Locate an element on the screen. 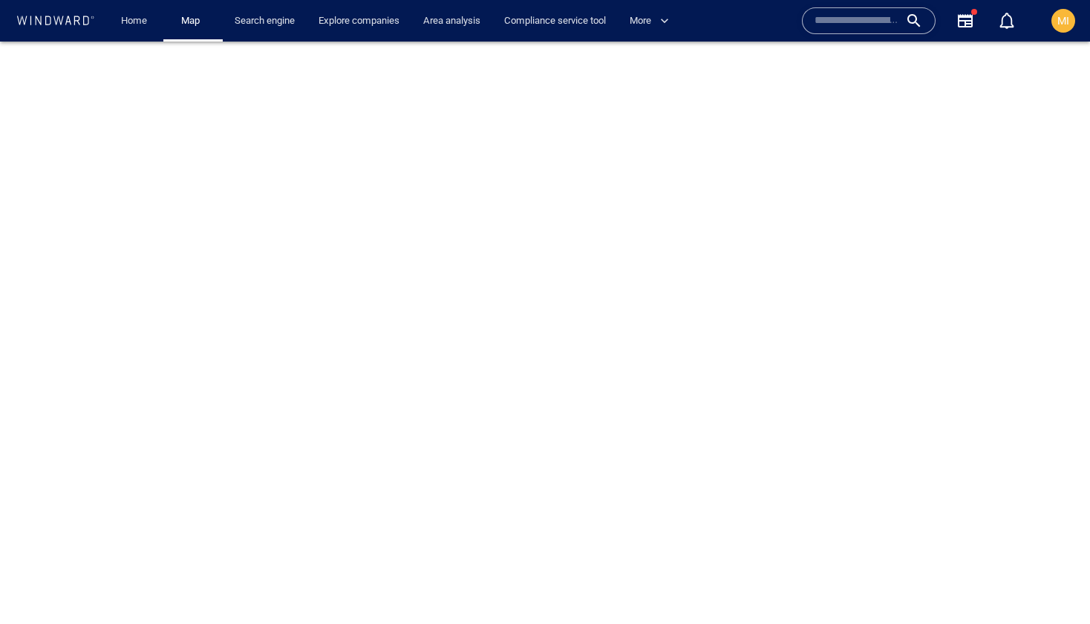 The height and width of the screenshot is (624, 1090). button: Map is located at coordinates (193, 21).